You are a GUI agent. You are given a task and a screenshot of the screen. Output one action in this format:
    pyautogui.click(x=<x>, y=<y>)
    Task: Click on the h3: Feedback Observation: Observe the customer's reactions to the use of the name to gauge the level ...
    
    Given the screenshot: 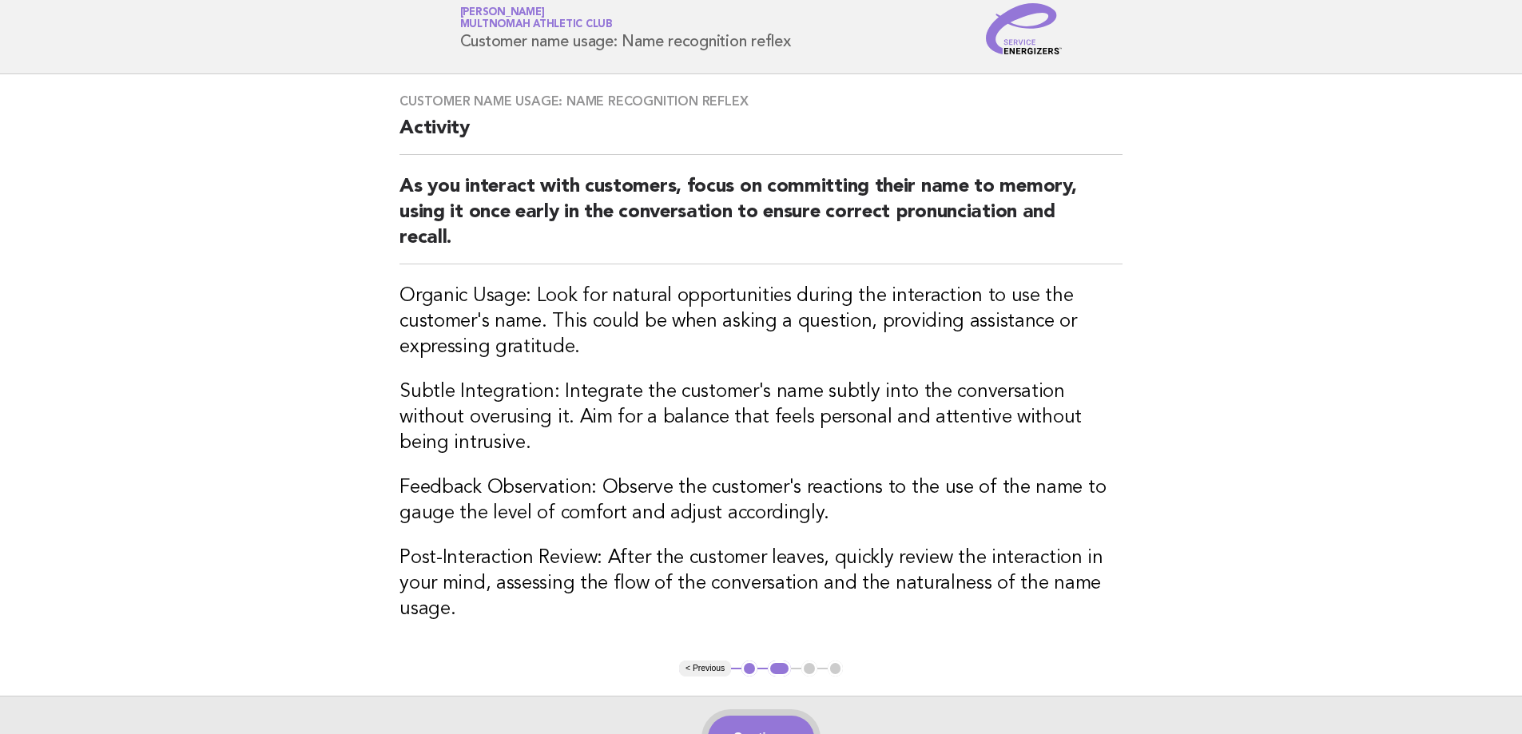 What is the action you would take?
    pyautogui.click(x=761, y=501)
    